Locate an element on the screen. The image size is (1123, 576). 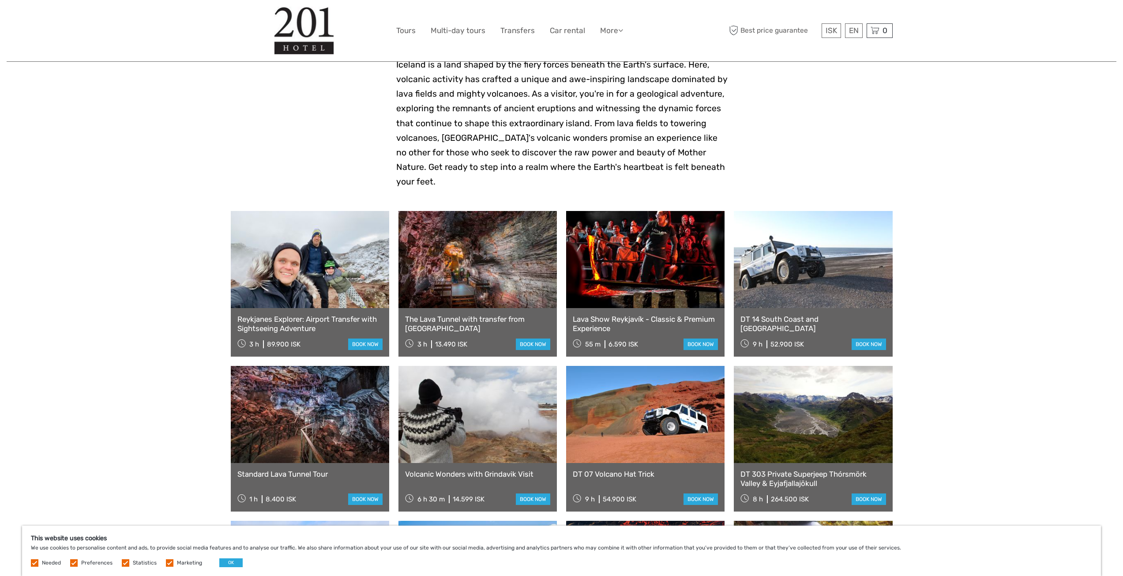
p: We're away right now. Please check back later! is located at coordinates (56, 19).